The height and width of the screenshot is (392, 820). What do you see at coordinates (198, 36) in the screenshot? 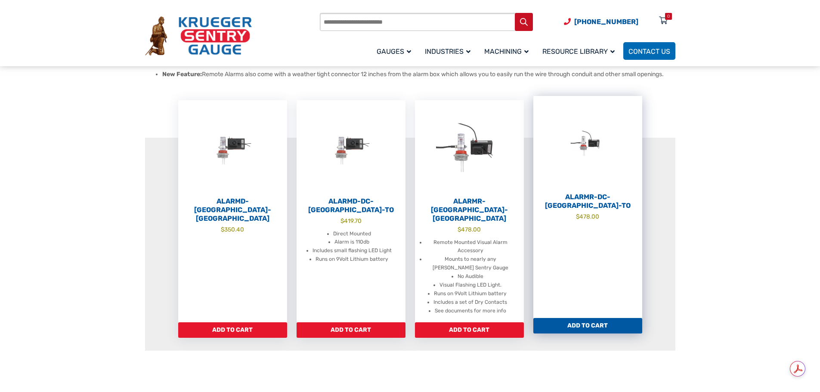
I see `img: Krueger Sentry Gauge` at bounding box center [198, 36].